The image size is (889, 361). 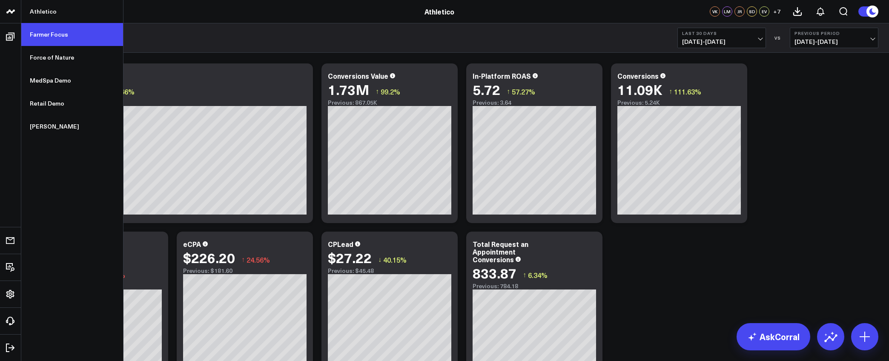 I want to click on div: Previous: $181.60, so click(x=245, y=271).